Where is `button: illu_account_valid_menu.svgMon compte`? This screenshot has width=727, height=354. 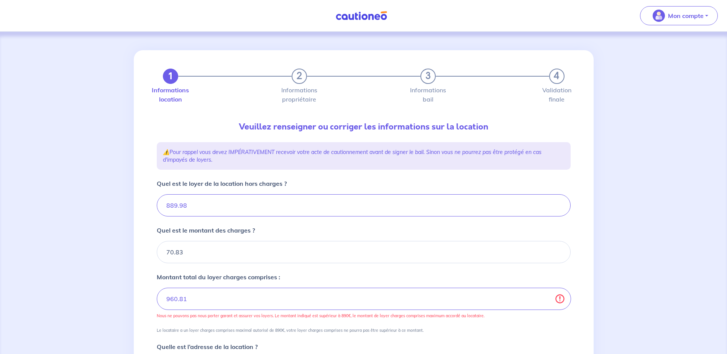
button: illu_account_valid_menu.svgMon compte is located at coordinates (678, 16).